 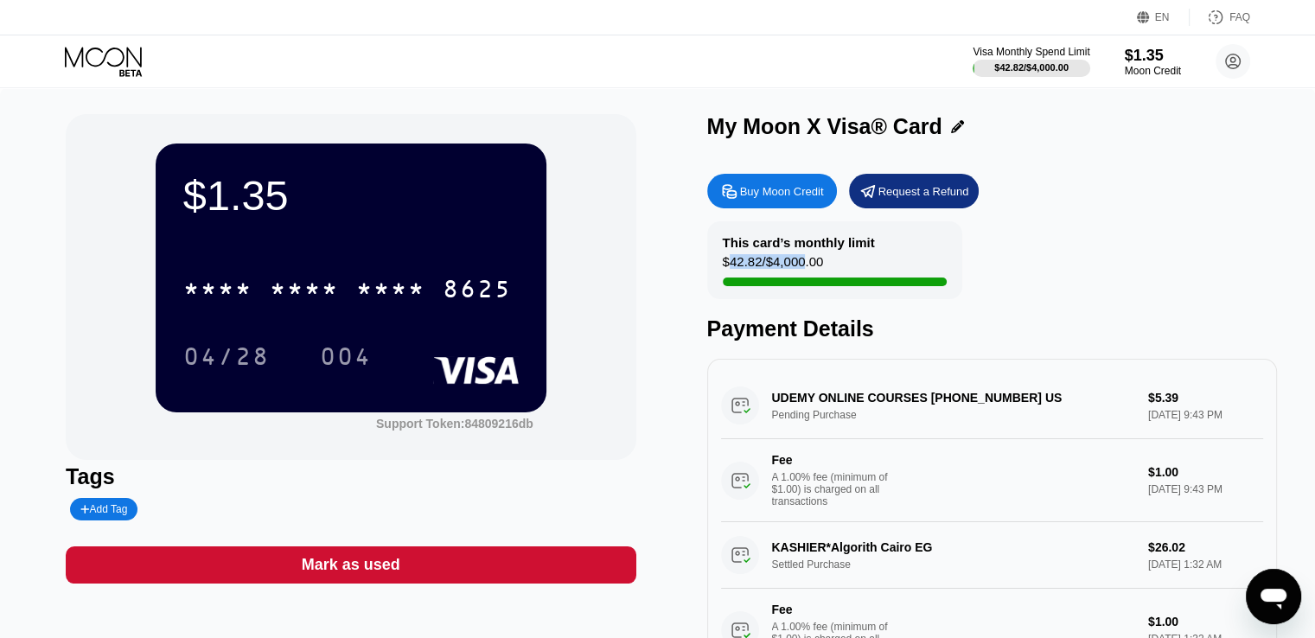 I want to click on div: $1.35Moon Credit, so click(x=1152, y=61).